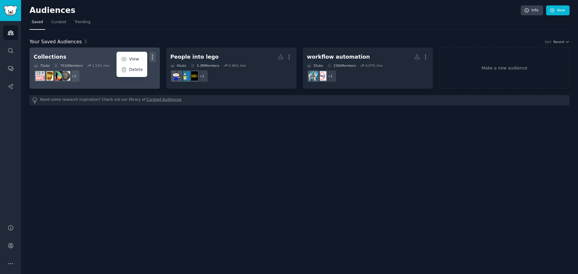 The height and width of the screenshot is (274, 578). Describe the element at coordinates (532, 11) in the screenshot. I see `a: Info` at that location.